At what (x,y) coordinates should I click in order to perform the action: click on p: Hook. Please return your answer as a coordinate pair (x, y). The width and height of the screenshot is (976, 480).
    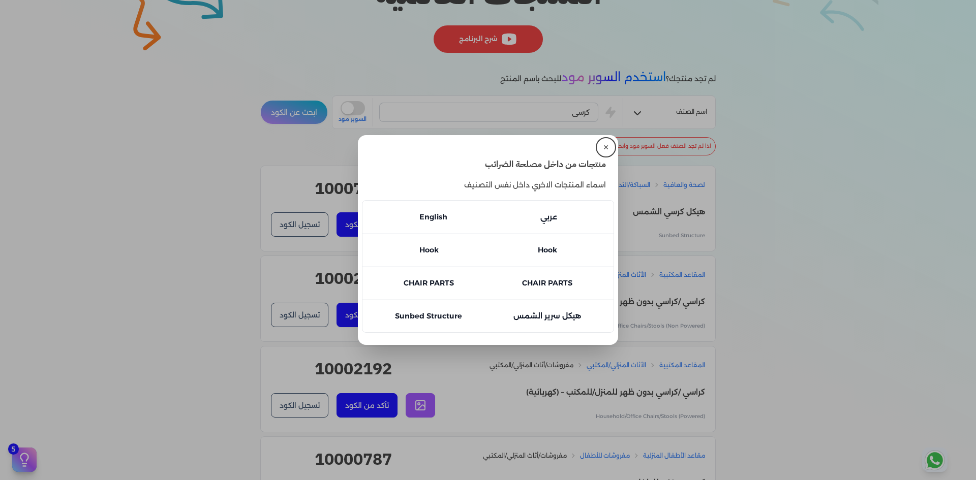
    Looking at the image, I should click on (429, 250).